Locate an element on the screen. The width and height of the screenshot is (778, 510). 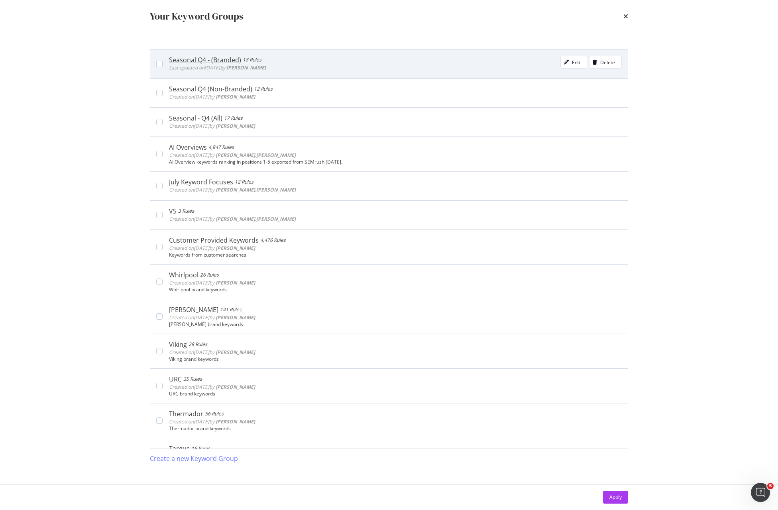
span: Home is located at coordinates (26, 272).